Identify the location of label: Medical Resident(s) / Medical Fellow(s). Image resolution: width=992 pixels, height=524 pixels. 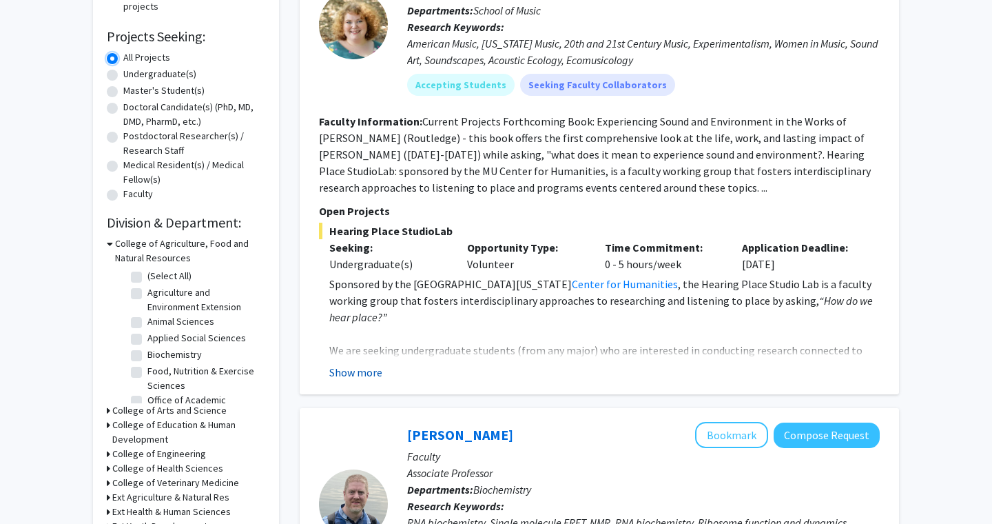
(194, 172).